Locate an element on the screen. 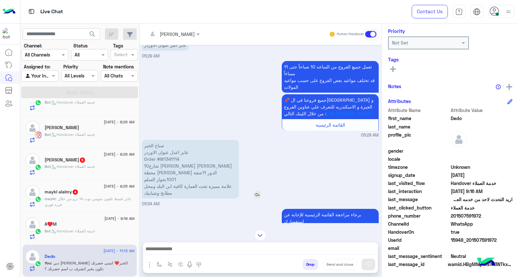  span: 2 is located at coordinates (481, 224).